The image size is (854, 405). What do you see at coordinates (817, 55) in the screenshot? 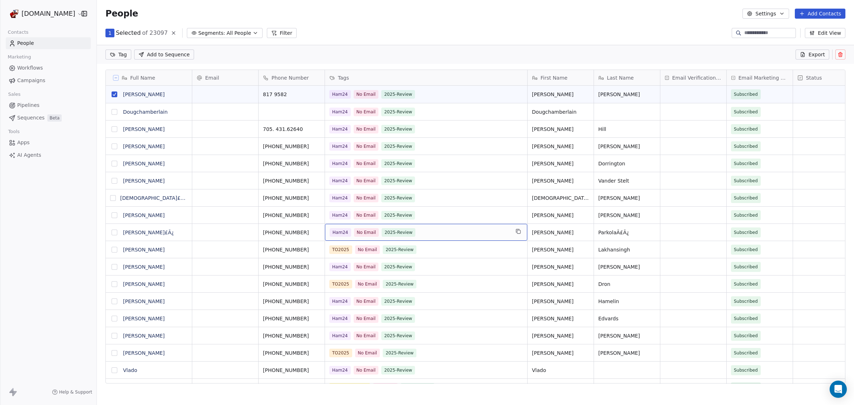
I see `span: Export` at bounding box center [817, 55].